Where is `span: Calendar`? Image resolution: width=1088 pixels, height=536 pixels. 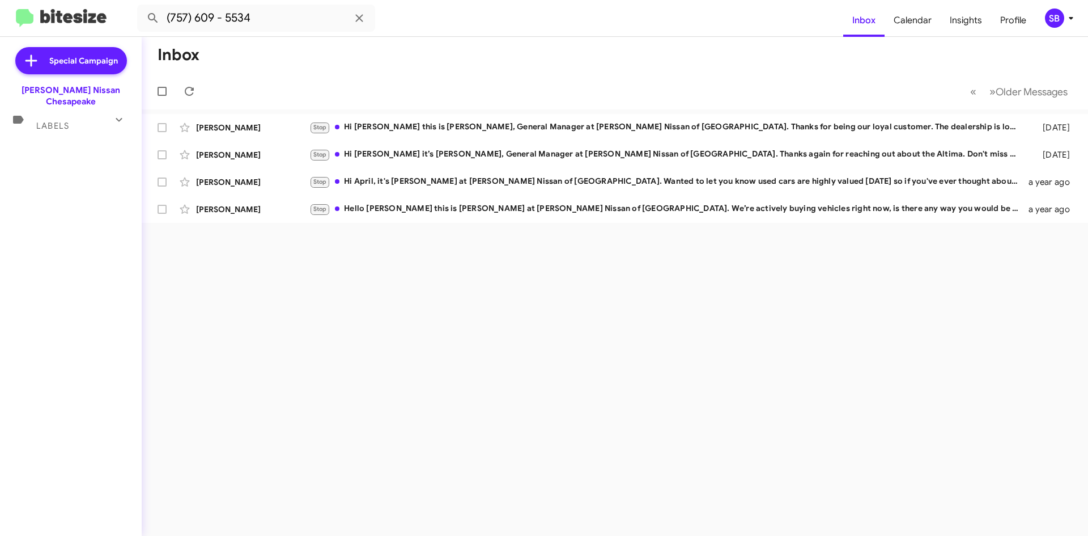
span: Calendar is located at coordinates (913, 20).